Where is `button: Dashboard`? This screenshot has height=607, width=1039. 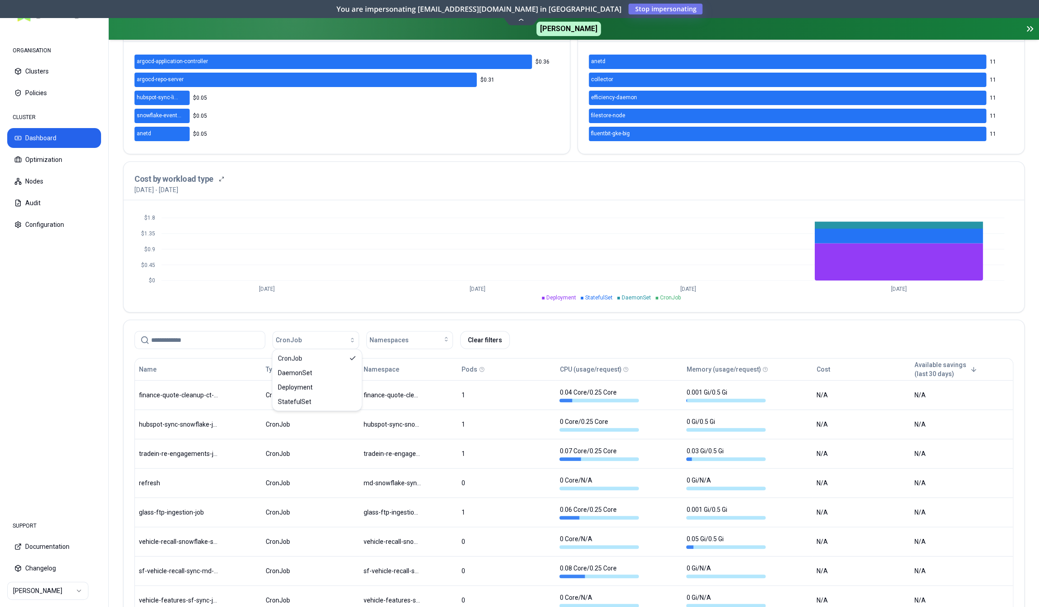 button: Dashboard is located at coordinates (54, 138).